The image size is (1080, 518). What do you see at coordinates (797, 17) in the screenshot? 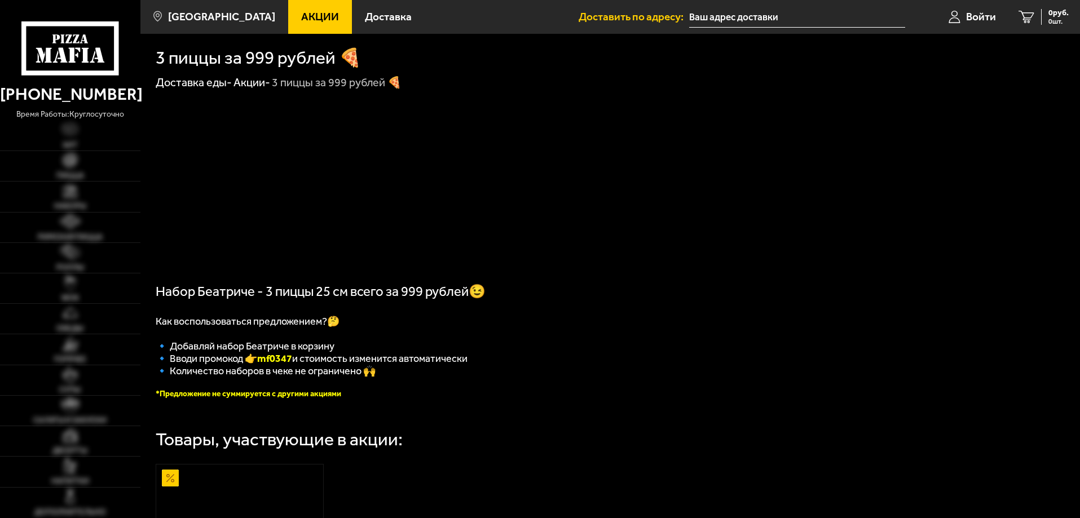
I see `input: Ваш адрес доставки` at bounding box center [797, 17].